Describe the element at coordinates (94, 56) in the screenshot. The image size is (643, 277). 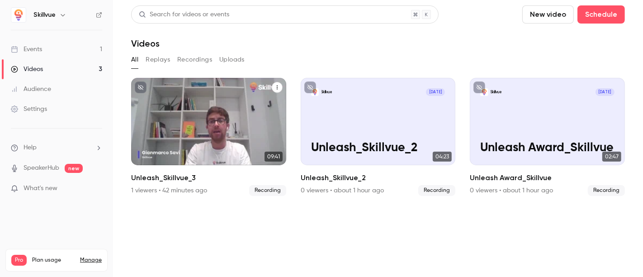
I see `img: tab_keywords_by_traffic_grey.svg` at that location.